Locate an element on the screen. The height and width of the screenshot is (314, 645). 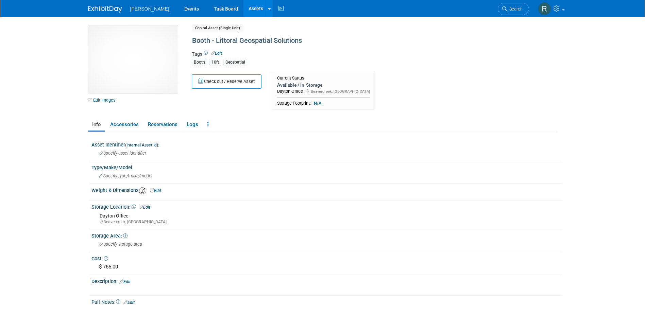
div: Asset Identifier : is located at coordinates (327, 144).